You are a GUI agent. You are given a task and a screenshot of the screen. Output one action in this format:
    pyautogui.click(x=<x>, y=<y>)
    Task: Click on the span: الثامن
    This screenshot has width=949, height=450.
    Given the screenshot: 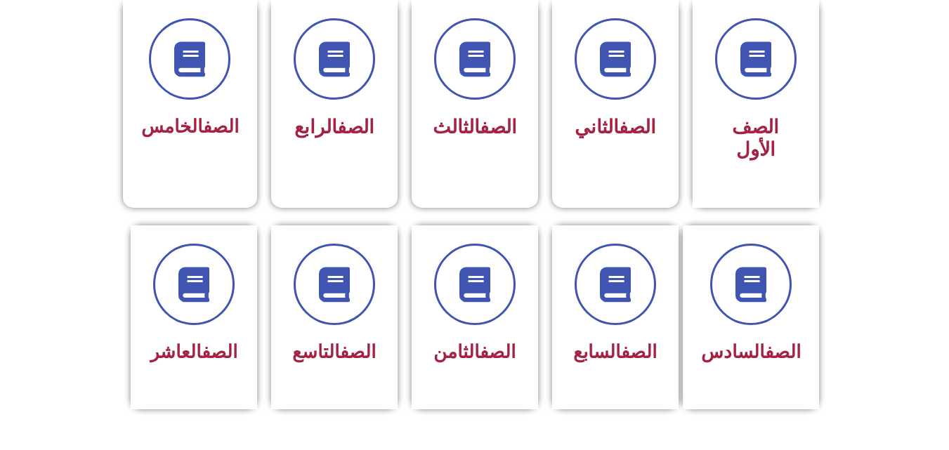 What is the action you would take?
    pyautogui.click(x=474, y=352)
    